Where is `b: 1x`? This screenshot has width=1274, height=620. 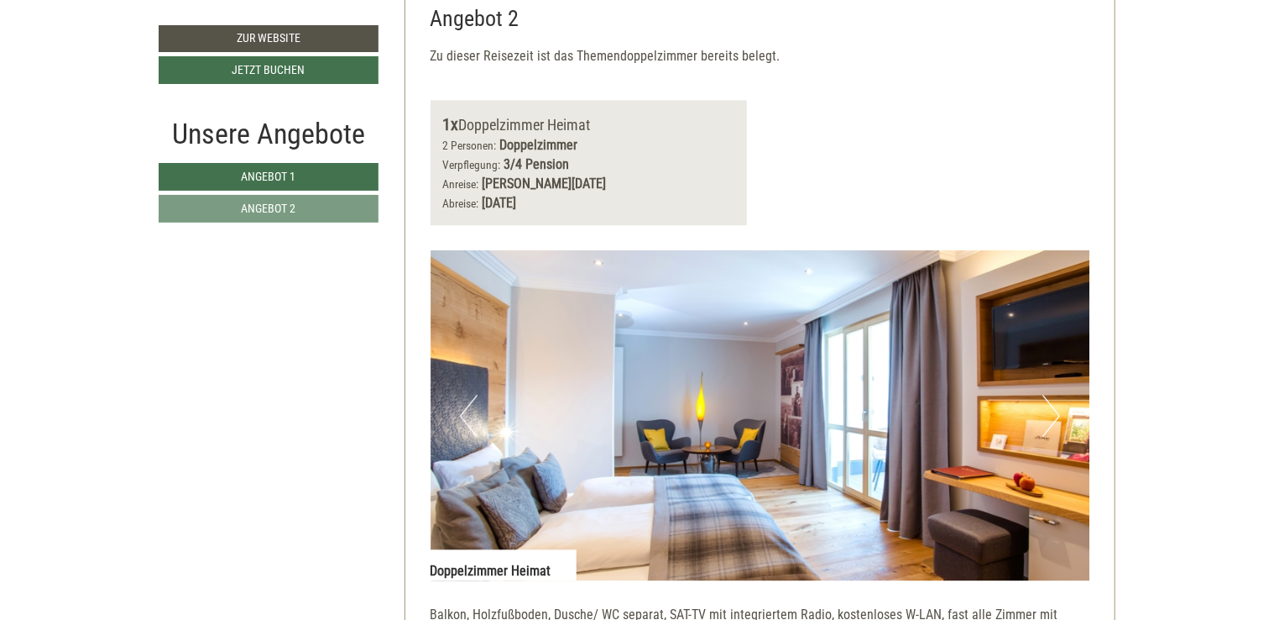 b: 1x is located at coordinates (451, 124).